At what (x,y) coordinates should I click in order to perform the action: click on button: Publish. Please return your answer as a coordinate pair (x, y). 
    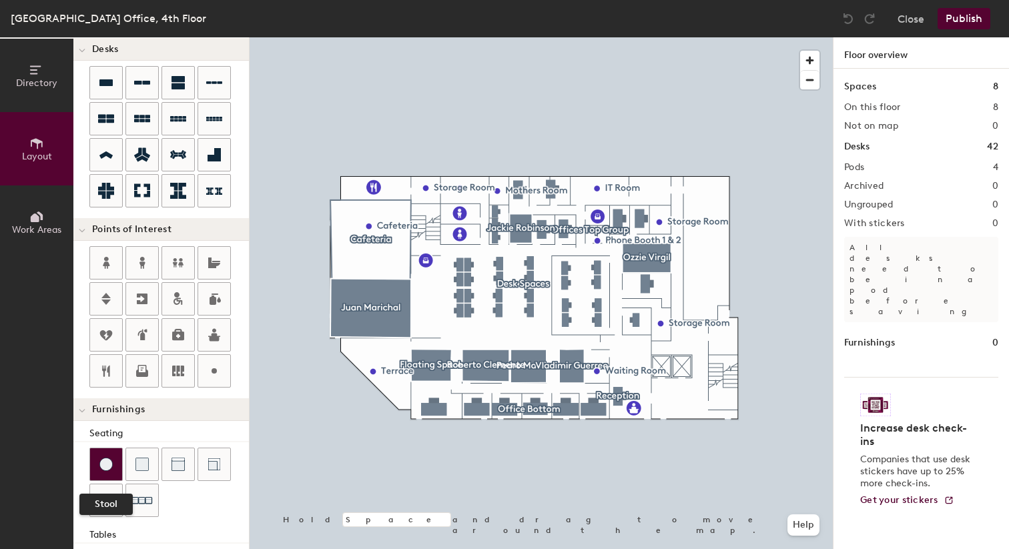
    Looking at the image, I should click on (964, 19).